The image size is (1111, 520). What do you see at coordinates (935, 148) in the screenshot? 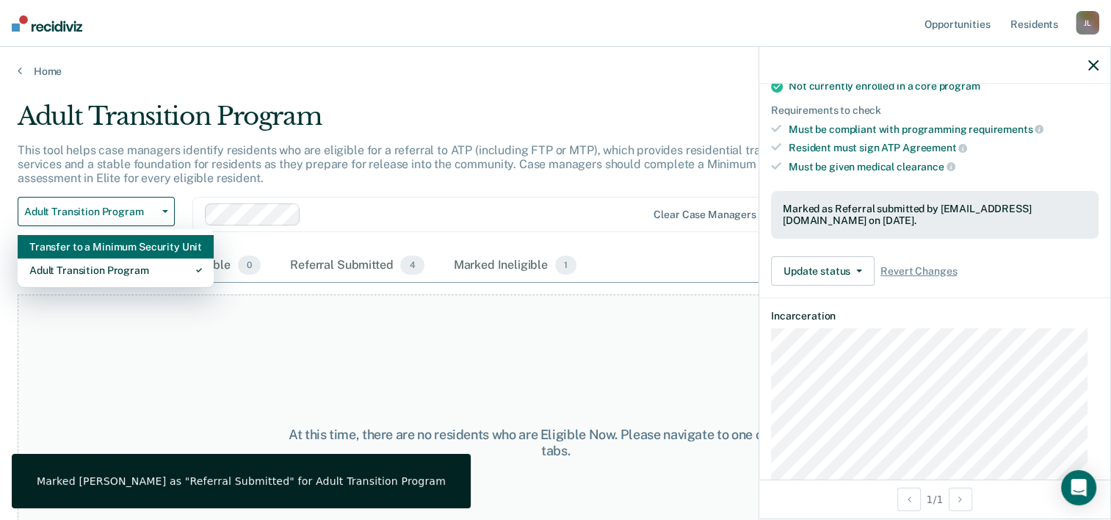
I see `span: Agreement` at bounding box center [935, 148].